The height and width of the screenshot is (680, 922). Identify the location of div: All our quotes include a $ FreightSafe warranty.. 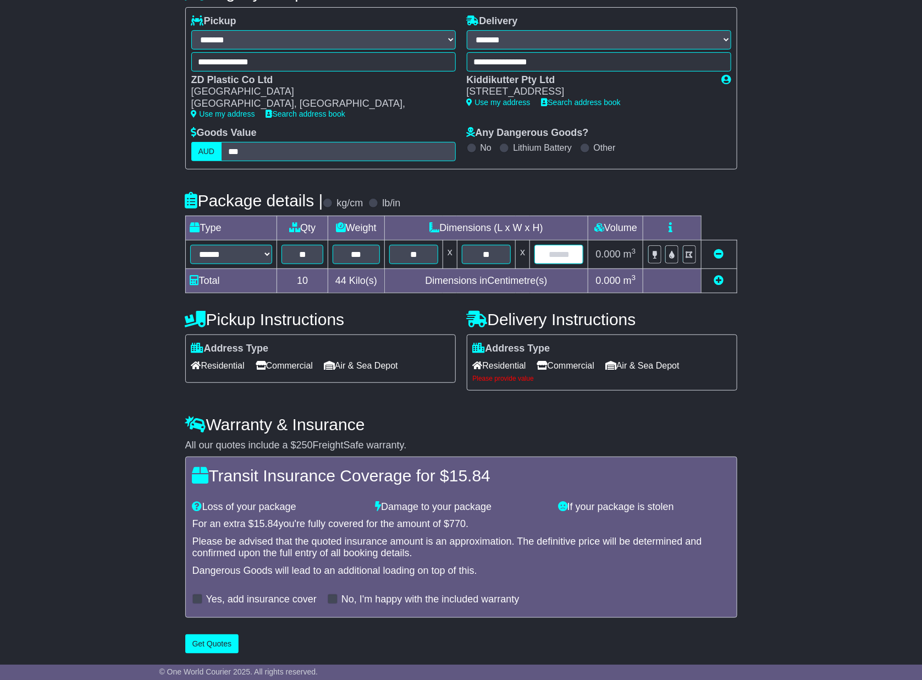
(461, 446).